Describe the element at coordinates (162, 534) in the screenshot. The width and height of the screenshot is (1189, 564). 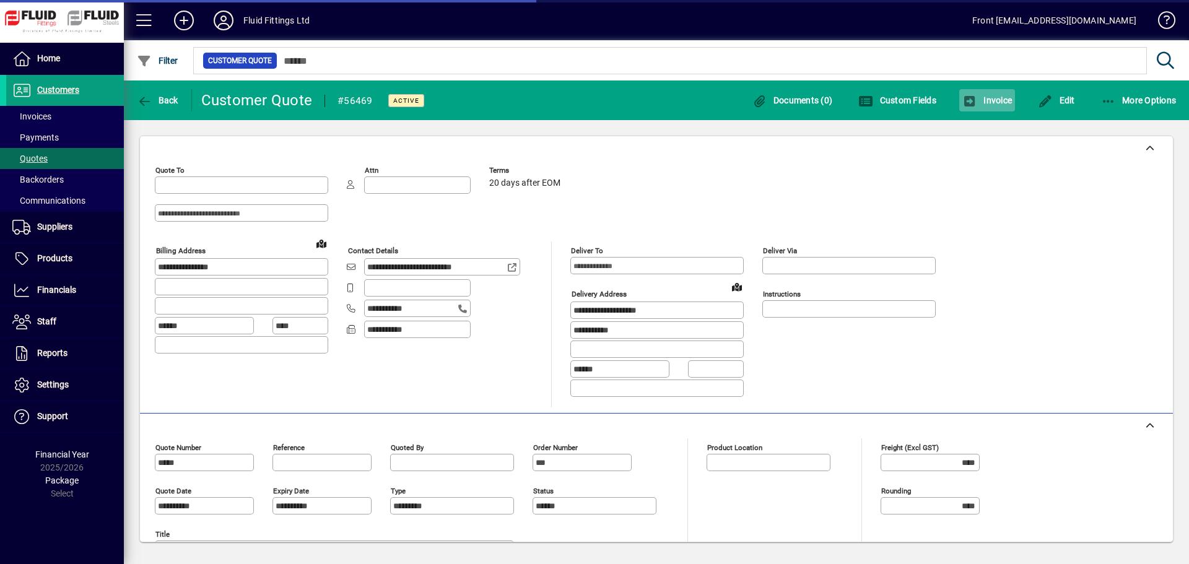
I see `mat-label: Title` at that location.